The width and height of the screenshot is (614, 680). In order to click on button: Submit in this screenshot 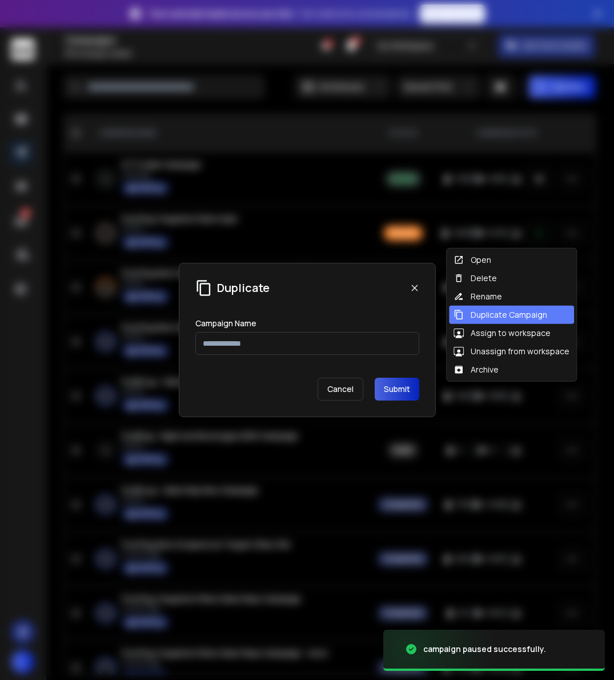, I will do `click(397, 389)`.